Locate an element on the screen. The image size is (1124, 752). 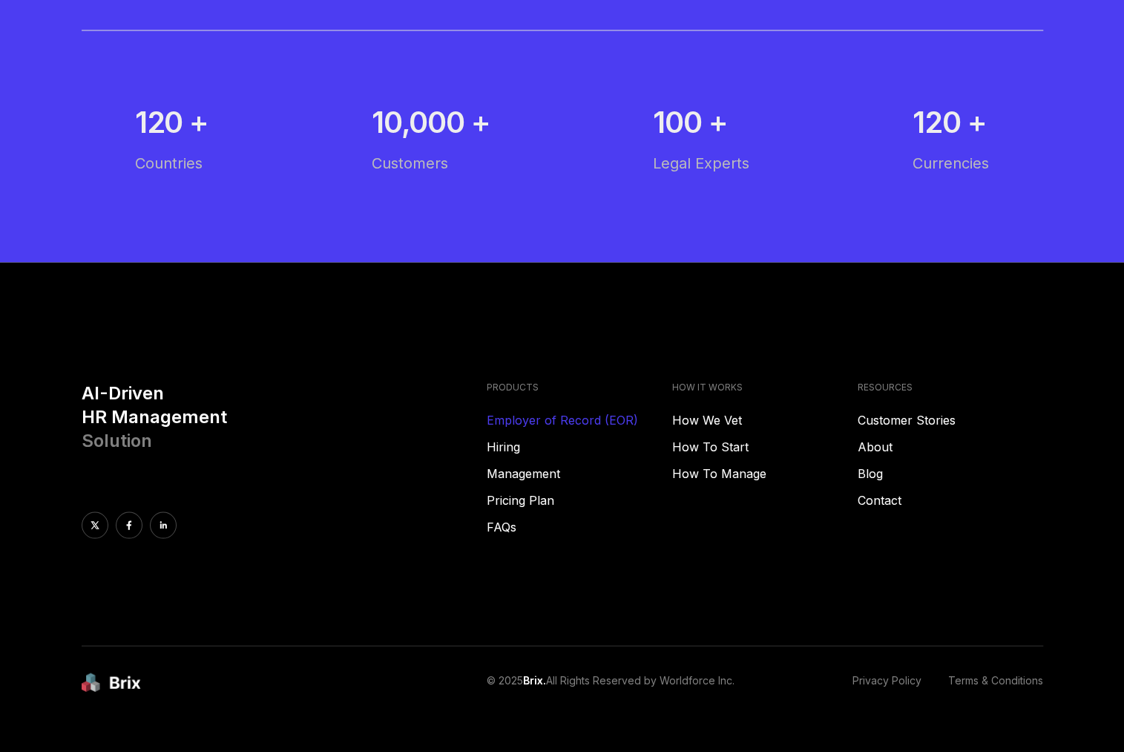
a: Privacy Policy is located at coordinates (887, 682).